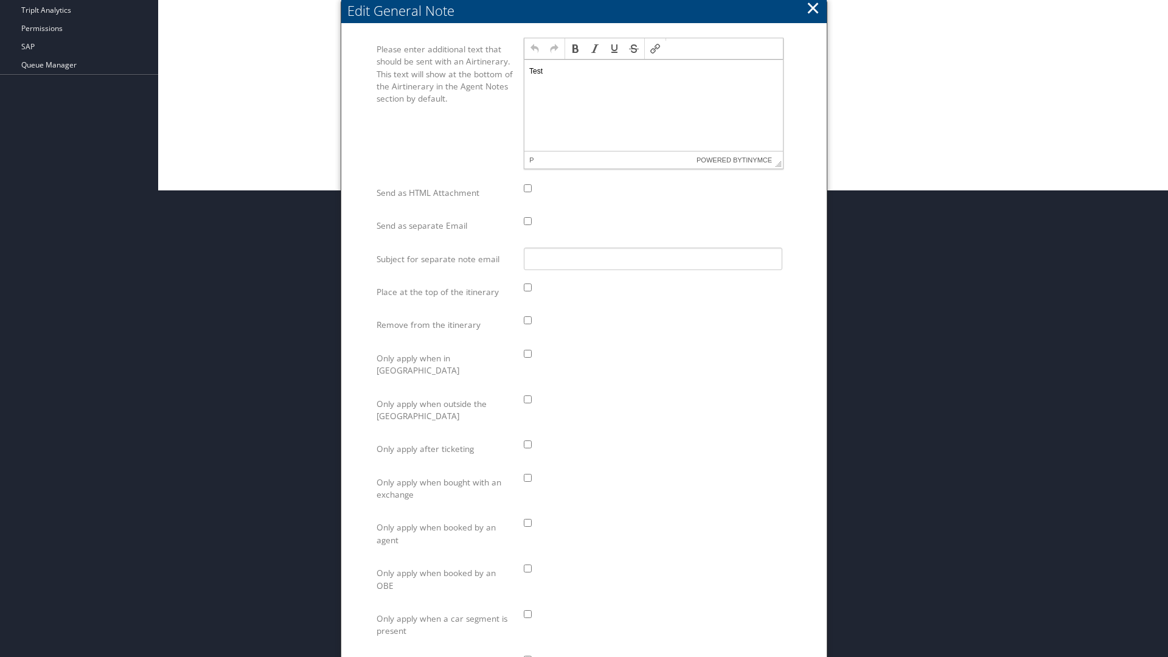 This screenshot has width=1168, height=657. Describe the element at coordinates (575, 49) in the screenshot. I see `div: Bold` at that location.